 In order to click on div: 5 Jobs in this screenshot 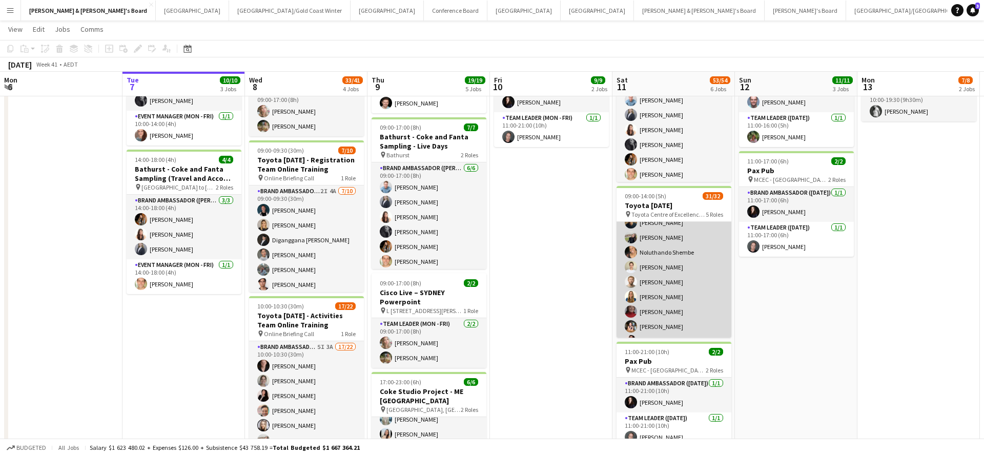, I will do `click(475, 89)`.